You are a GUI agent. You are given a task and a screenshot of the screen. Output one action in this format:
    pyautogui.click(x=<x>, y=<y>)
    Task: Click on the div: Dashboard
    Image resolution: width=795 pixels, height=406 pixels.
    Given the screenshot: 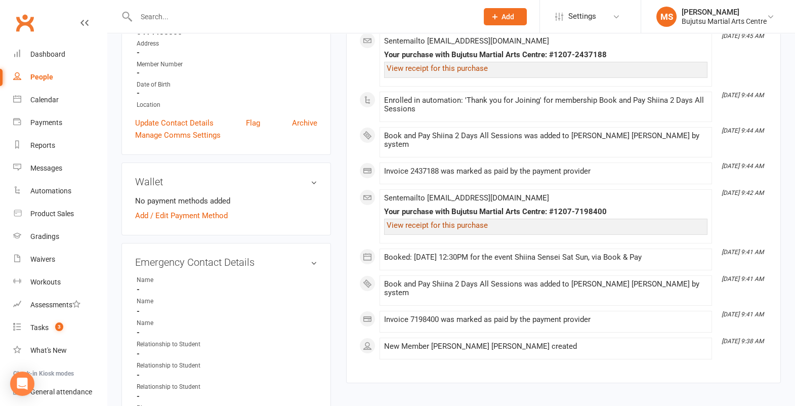 What is the action you would take?
    pyautogui.click(x=48, y=54)
    